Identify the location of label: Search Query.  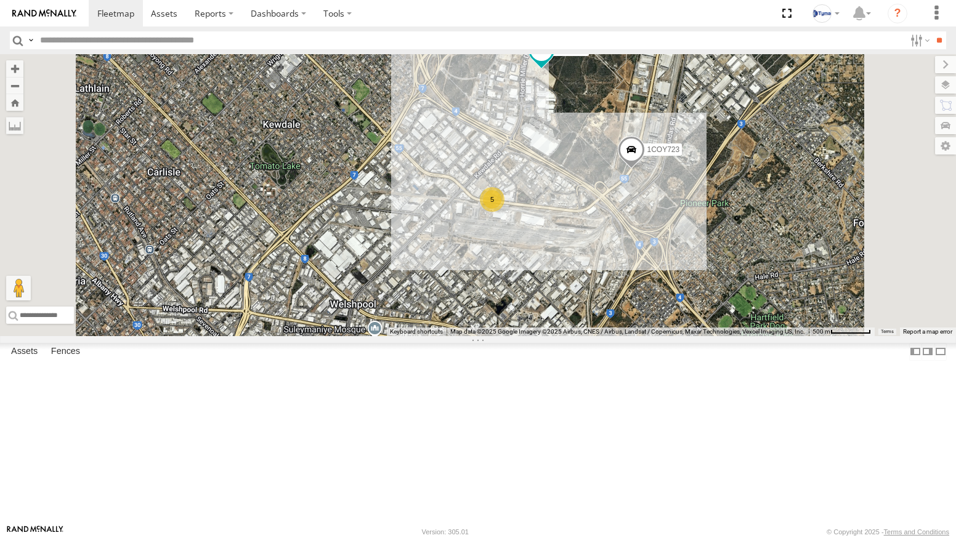
(31, 40).